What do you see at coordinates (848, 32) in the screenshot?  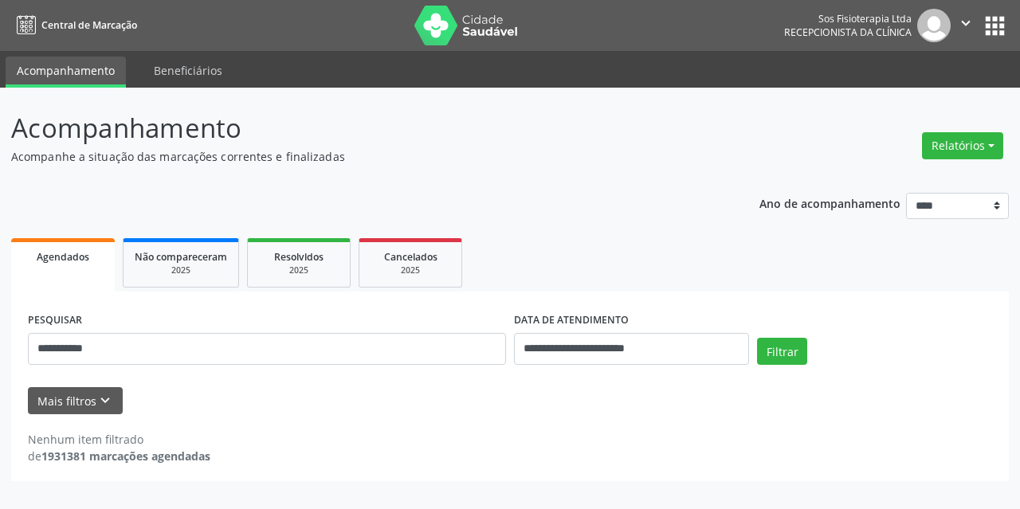 I see `span: Recepcionista da clínica` at bounding box center [848, 32].